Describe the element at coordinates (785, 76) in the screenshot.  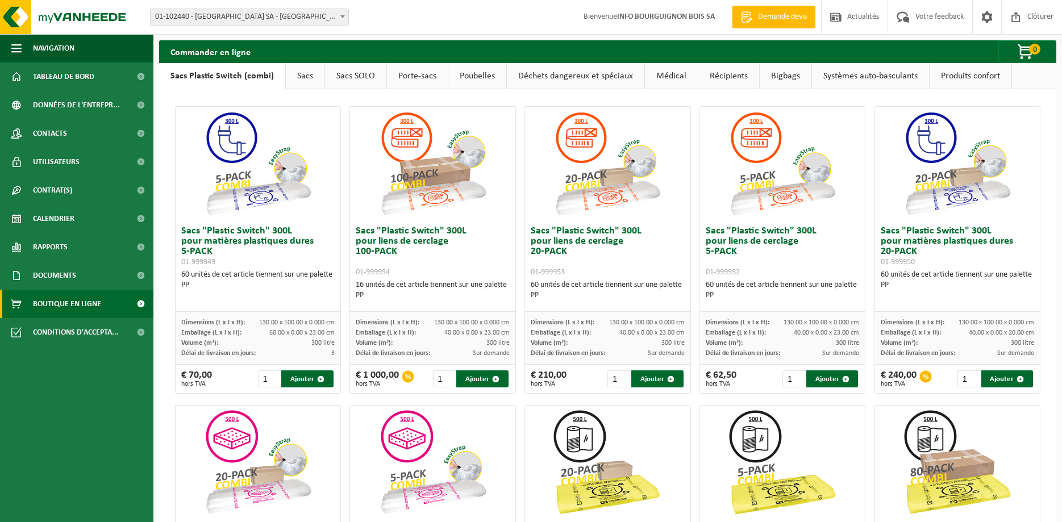
I see `a: Bigbags` at that location.